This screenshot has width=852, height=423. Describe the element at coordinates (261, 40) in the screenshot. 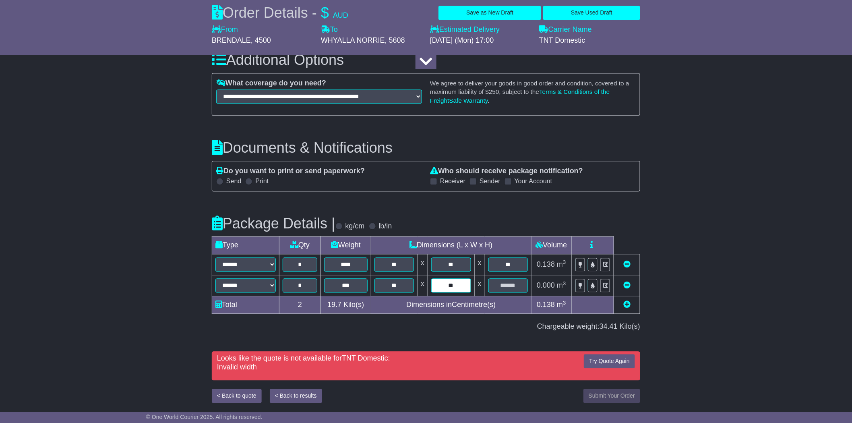

I see `span: , 4500` at that location.